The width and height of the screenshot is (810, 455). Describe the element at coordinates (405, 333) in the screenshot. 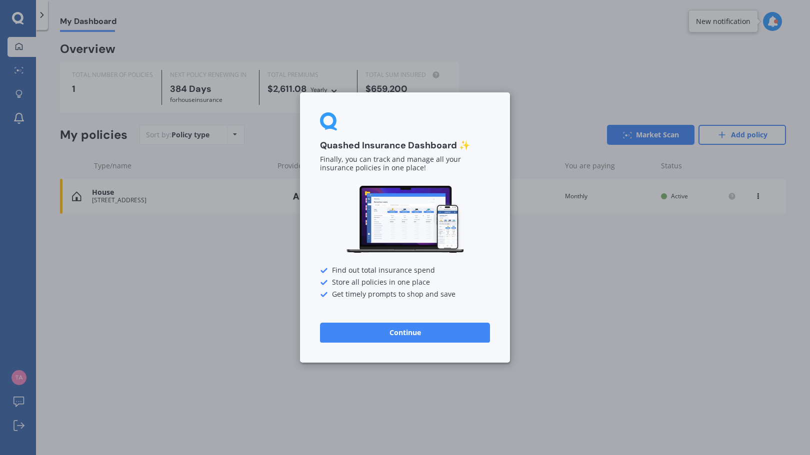

I see `button: Continue` at that location.